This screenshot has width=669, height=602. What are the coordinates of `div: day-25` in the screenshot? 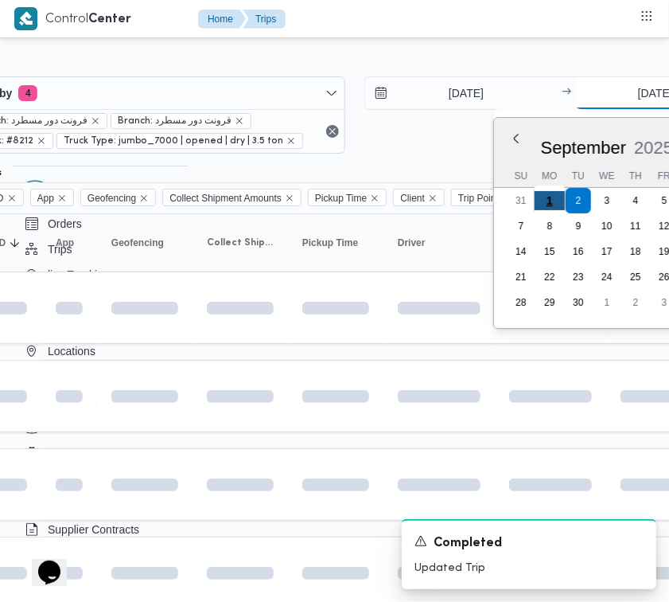 It's located at (636, 277).